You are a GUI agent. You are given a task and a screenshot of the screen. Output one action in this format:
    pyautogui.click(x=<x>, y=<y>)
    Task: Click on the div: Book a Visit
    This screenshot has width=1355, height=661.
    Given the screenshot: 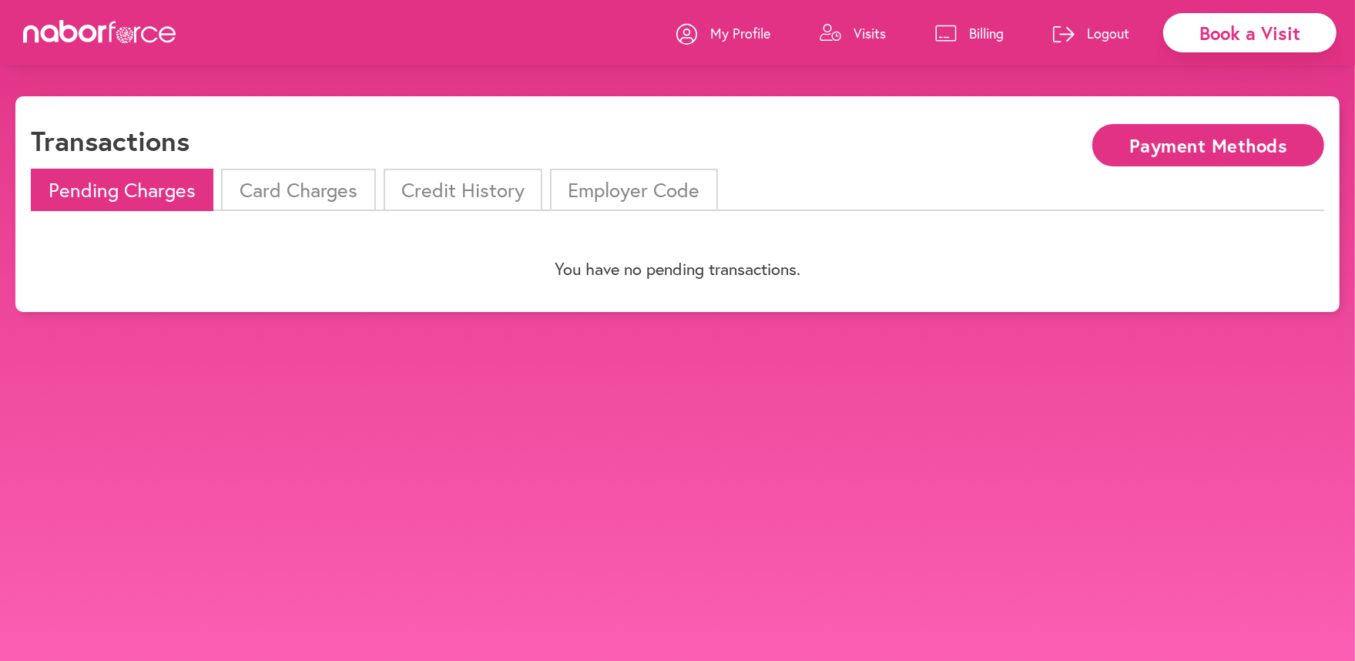 What is the action you would take?
    pyautogui.click(x=1250, y=32)
    